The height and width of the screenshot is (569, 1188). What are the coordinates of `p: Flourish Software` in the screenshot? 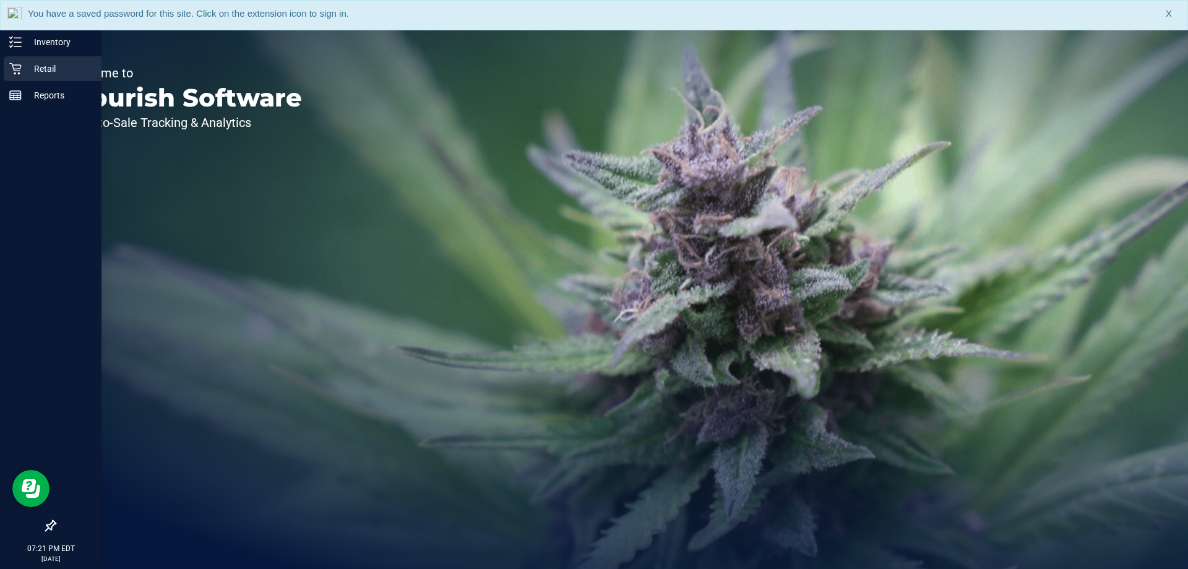 It's located at (184, 98).